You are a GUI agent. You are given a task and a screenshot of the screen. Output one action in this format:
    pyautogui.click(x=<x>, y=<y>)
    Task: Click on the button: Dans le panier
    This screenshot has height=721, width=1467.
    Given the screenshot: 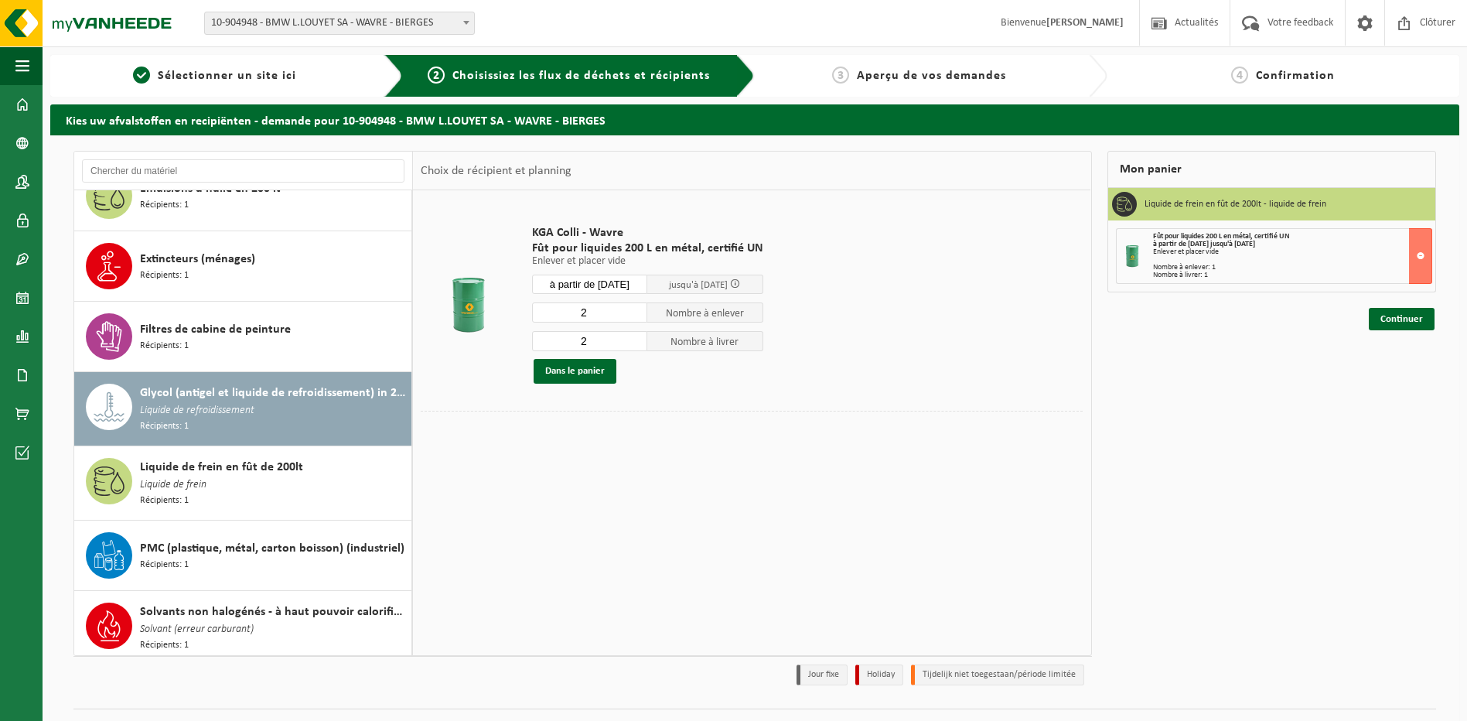 What is the action you would take?
    pyautogui.click(x=575, y=371)
    